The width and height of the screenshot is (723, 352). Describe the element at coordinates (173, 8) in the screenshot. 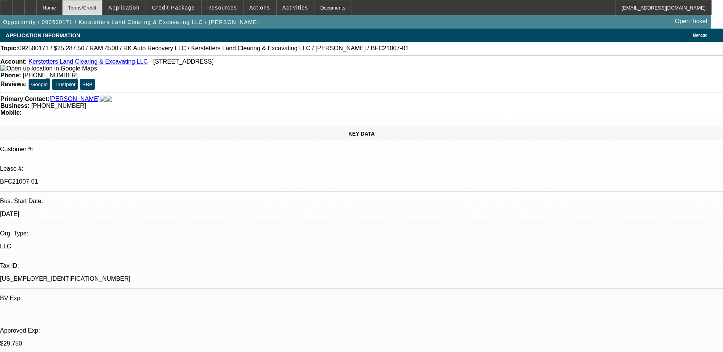

I see `button: Credit Package` at that location.